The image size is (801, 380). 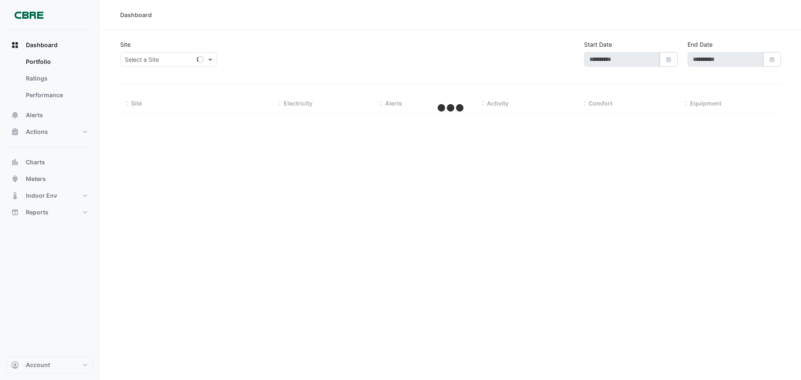 What do you see at coordinates (38, 365) in the screenshot?
I see `span: Account` at bounding box center [38, 365].